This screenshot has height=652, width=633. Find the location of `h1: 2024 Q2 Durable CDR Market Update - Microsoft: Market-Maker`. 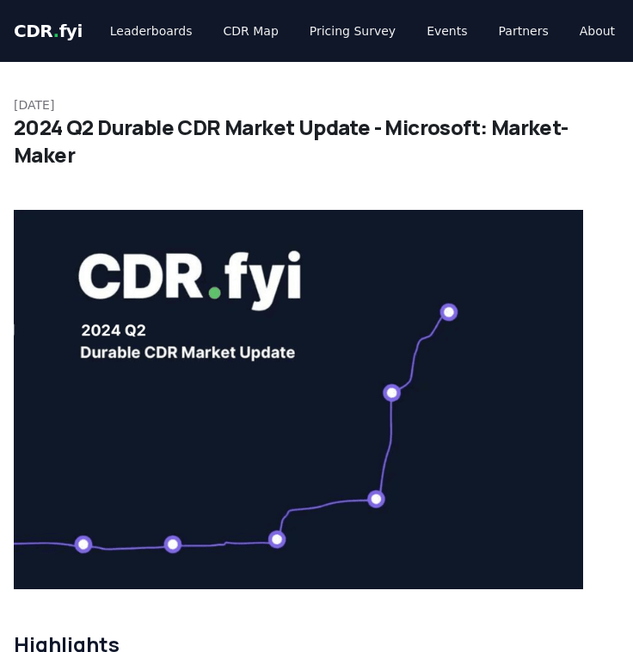

h1: 2024 Q2 Durable CDR Market Update - Microsoft: Market-Maker is located at coordinates (317, 141).